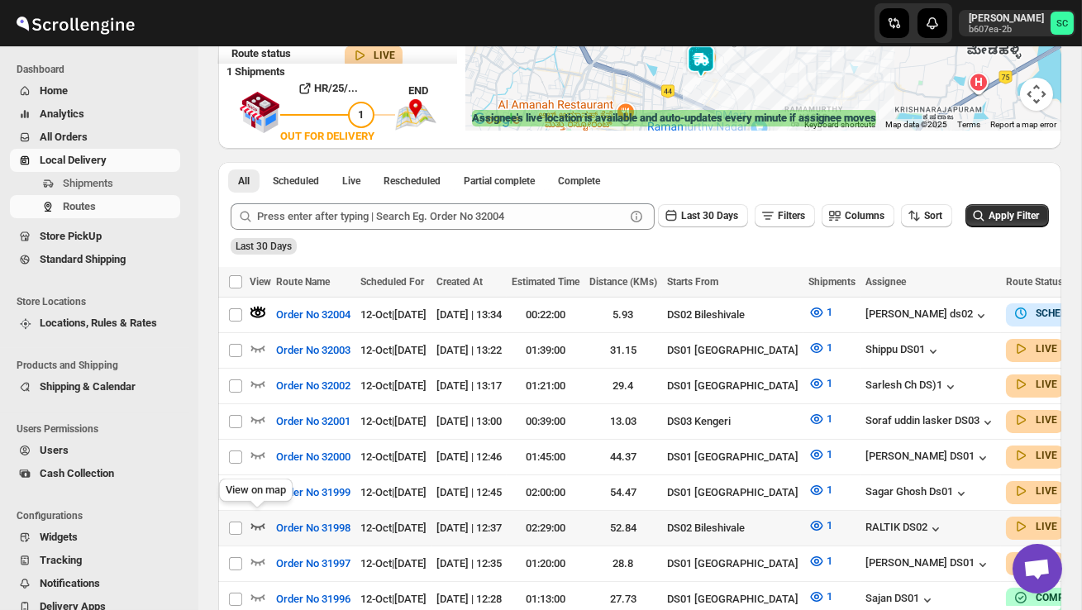 The height and width of the screenshot is (610, 1082). I want to click on span: Columns, so click(864, 216).